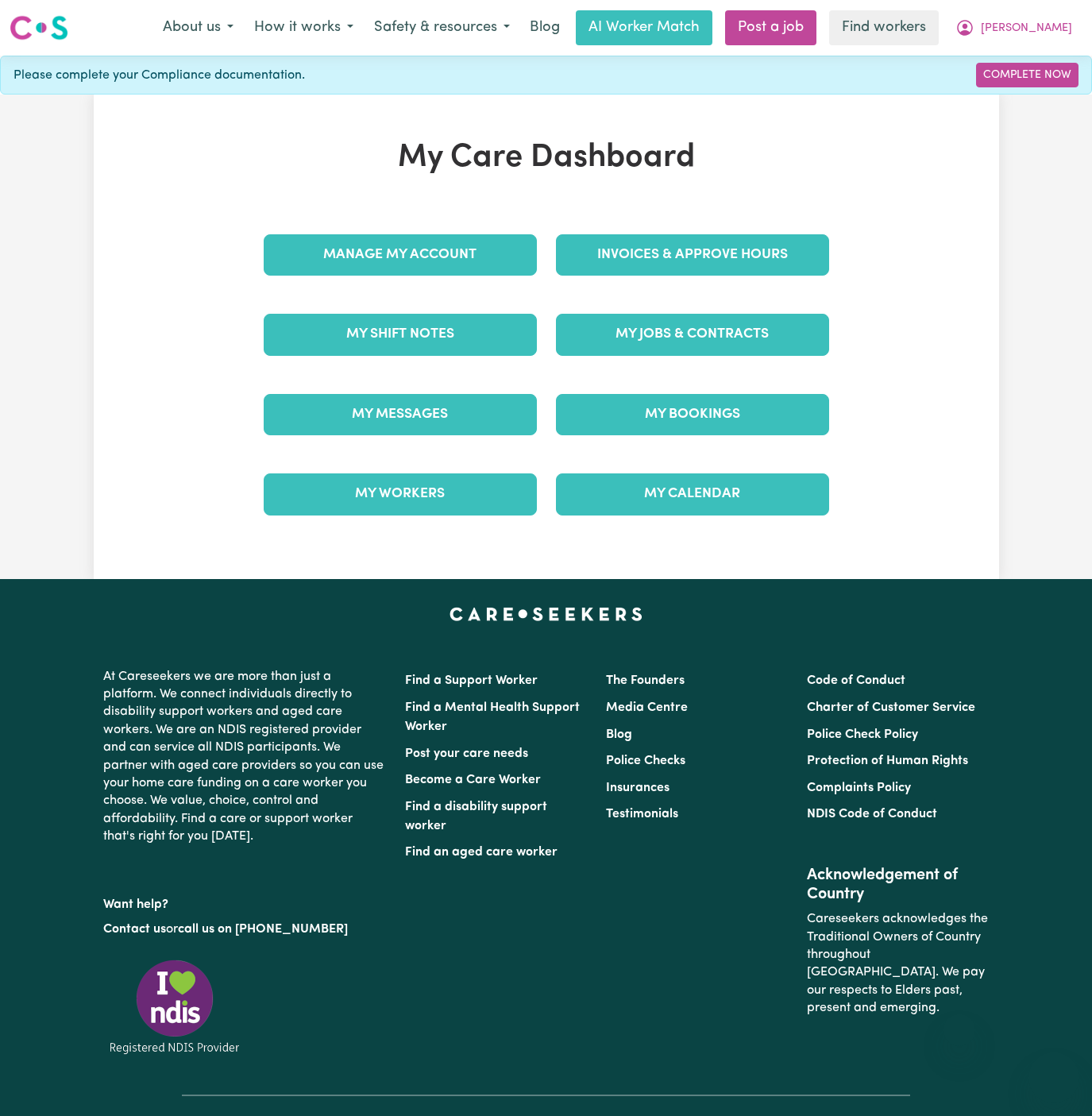 The width and height of the screenshot is (1092, 1116). Describe the element at coordinates (693, 334) in the screenshot. I see `a: My Jobs & Contracts` at that location.